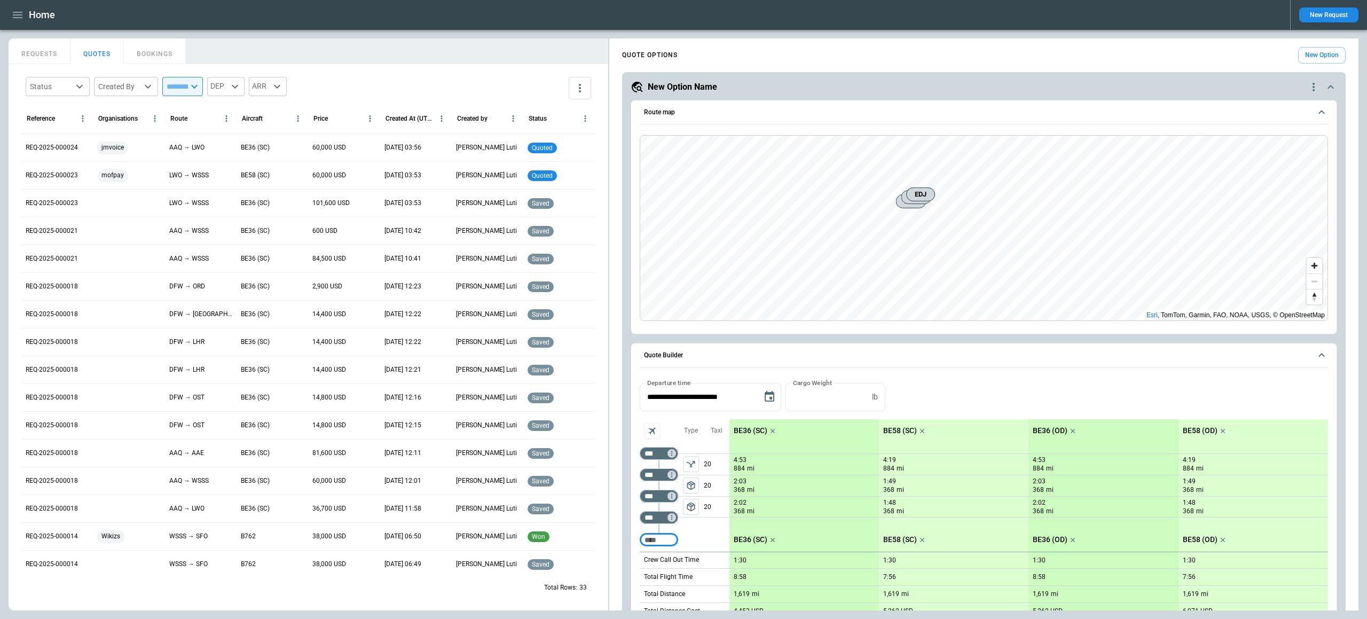  I want to click on span: package_2, so click(691, 507).